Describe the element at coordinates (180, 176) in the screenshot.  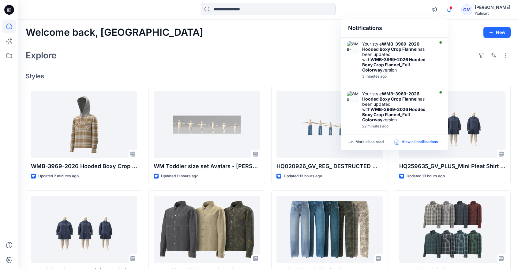
I see `p: Updated 11 hours ago` at that location.